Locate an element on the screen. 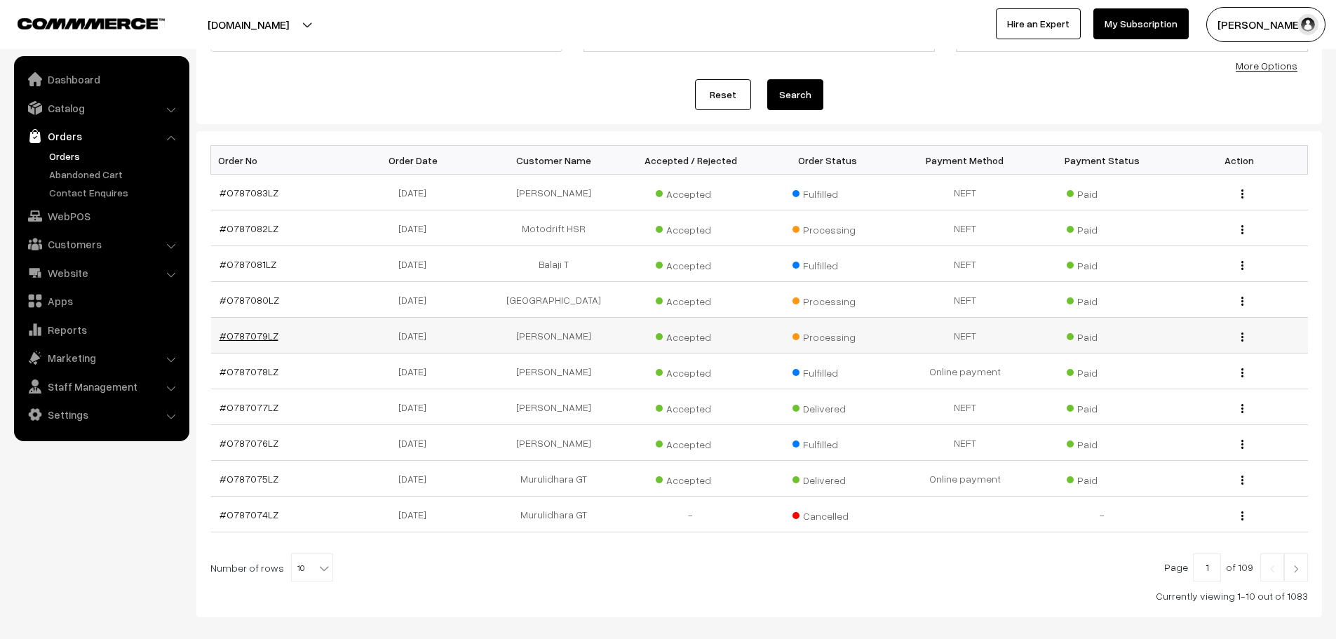 The width and height of the screenshot is (1336, 639). a: Reset is located at coordinates (723, 95).